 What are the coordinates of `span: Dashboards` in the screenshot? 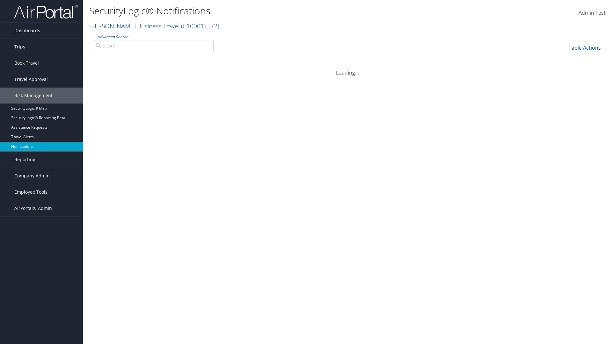 It's located at (27, 31).